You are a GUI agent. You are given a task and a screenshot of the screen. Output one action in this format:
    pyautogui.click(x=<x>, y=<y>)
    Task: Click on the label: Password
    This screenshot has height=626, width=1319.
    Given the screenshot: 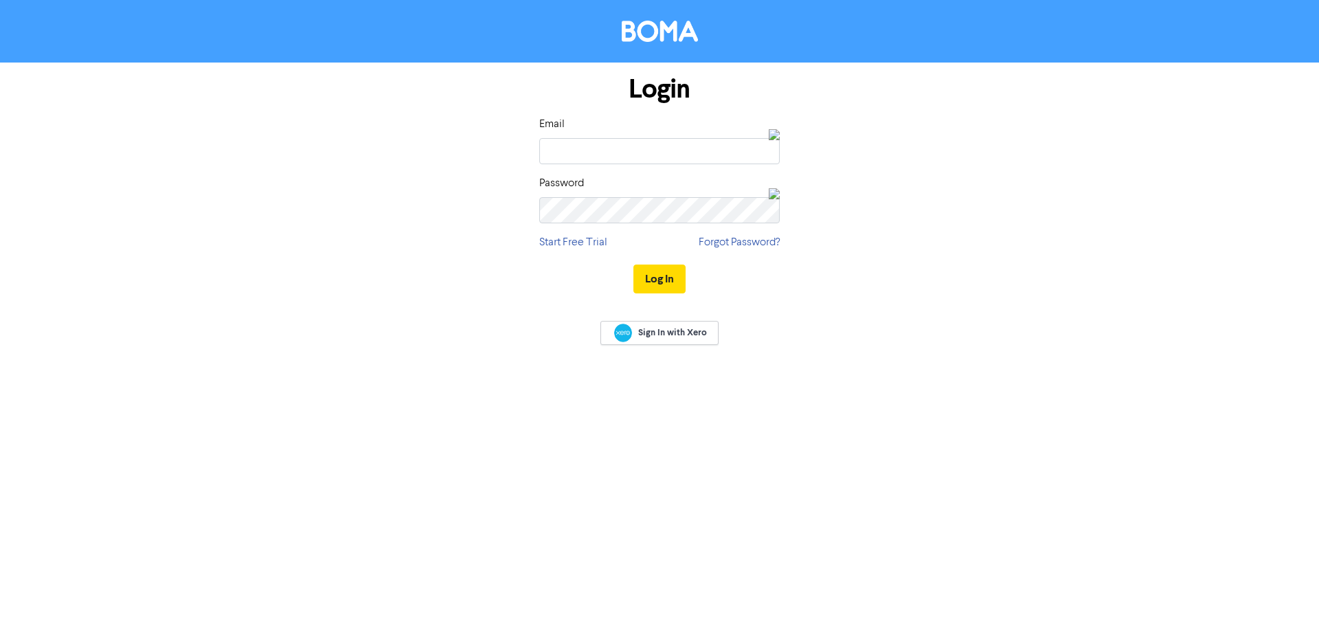 What is the action you would take?
    pyautogui.click(x=561, y=183)
    